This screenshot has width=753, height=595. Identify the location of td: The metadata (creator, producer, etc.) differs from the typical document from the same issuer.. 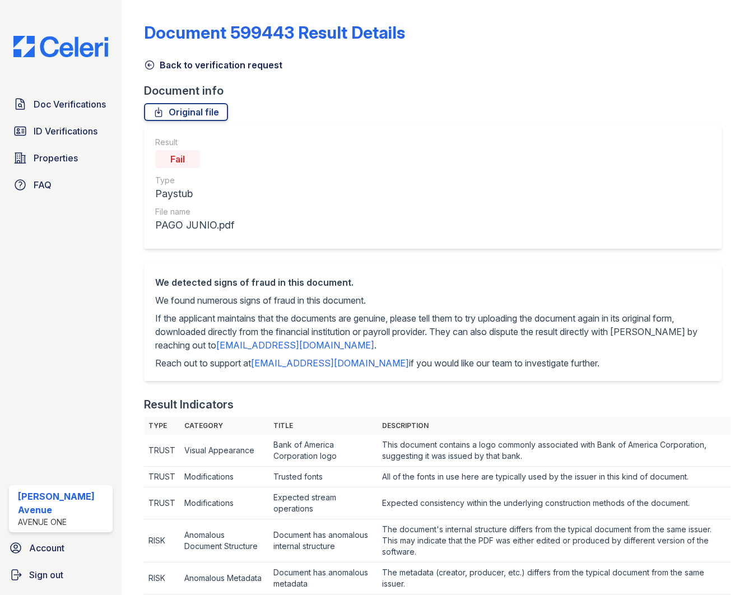
(554, 578).